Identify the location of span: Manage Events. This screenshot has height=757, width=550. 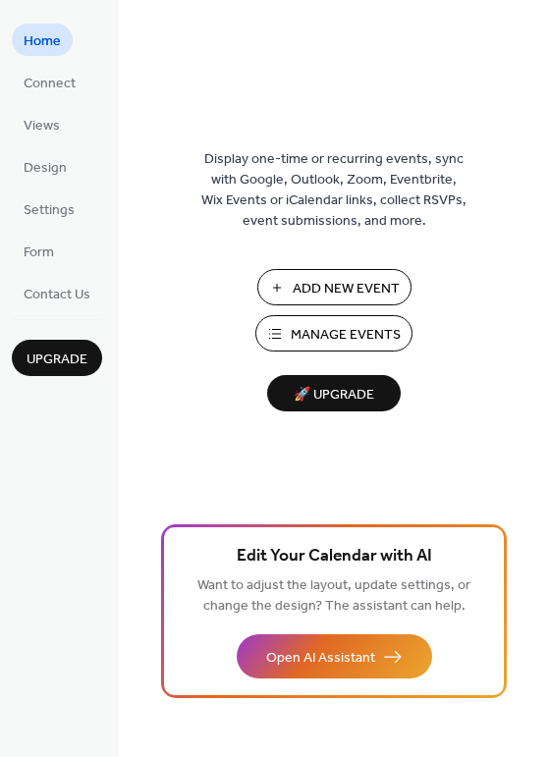
(346, 335).